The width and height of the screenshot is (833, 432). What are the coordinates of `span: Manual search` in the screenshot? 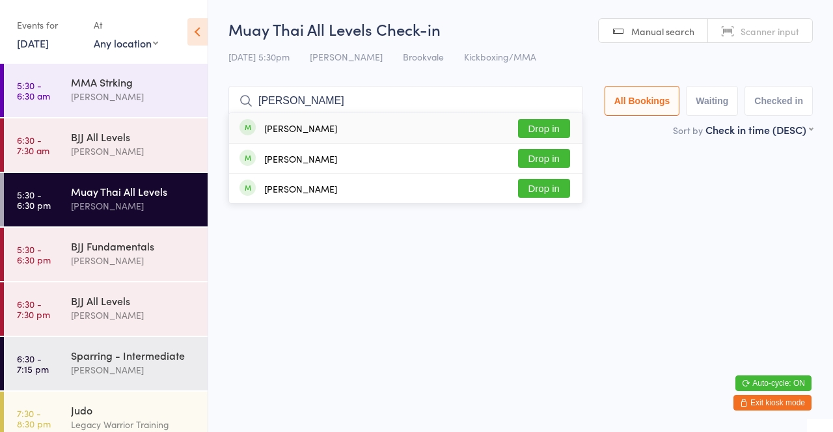 It's located at (662, 31).